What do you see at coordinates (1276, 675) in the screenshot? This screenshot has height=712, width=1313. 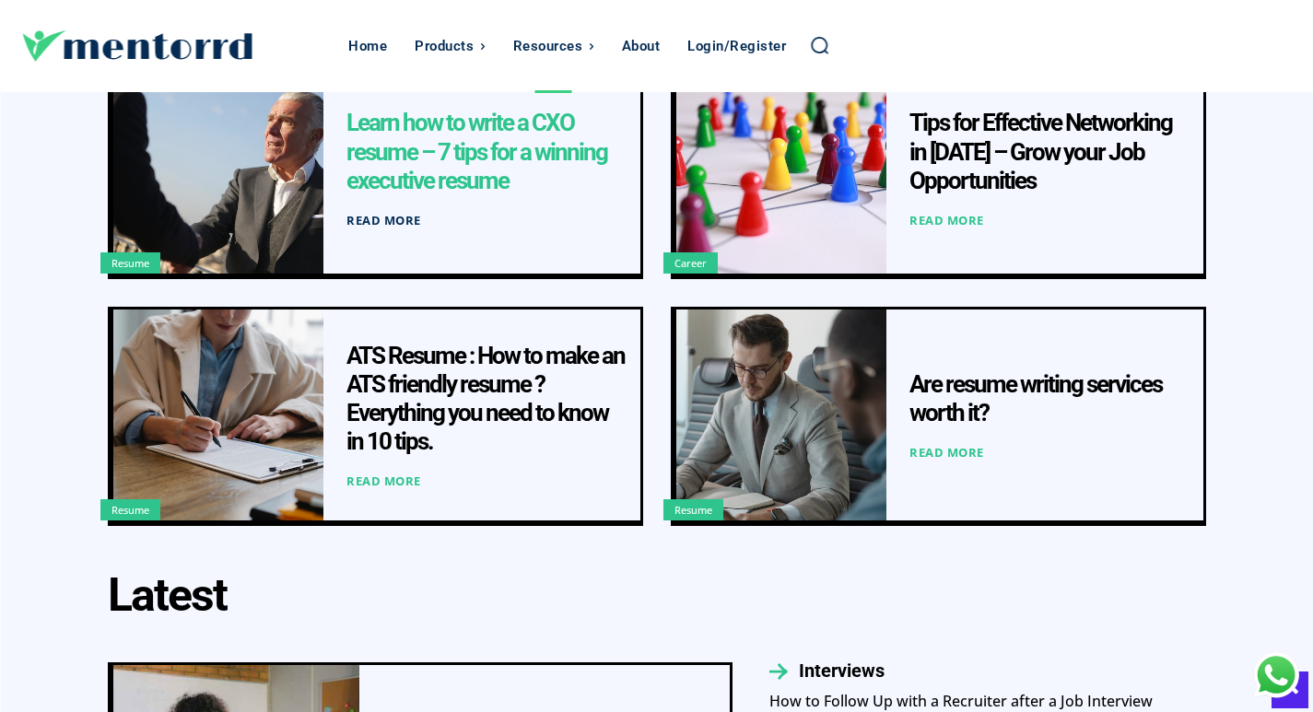 I see `div: Chat with Us` at bounding box center [1276, 675].